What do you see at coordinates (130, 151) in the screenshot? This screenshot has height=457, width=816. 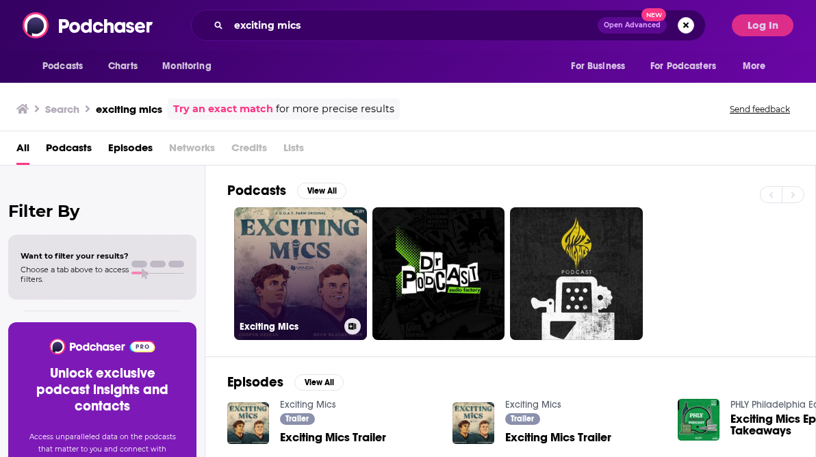 I see `span: Episodes` at bounding box center [130, 151].